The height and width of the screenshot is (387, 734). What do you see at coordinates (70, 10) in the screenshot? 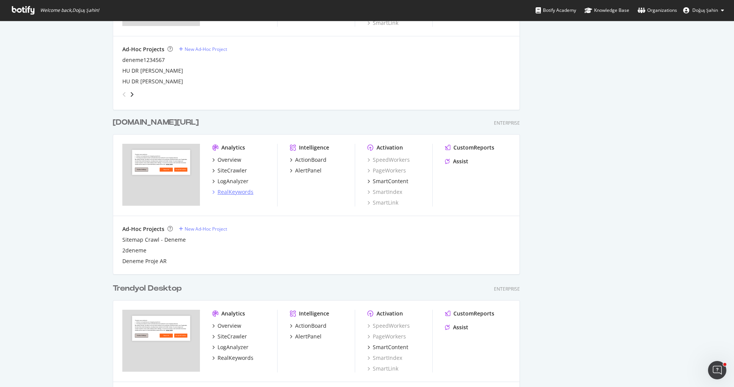
I see `span: Welcome back, Doğuş Şahin !` at bounding box center [70, 10].